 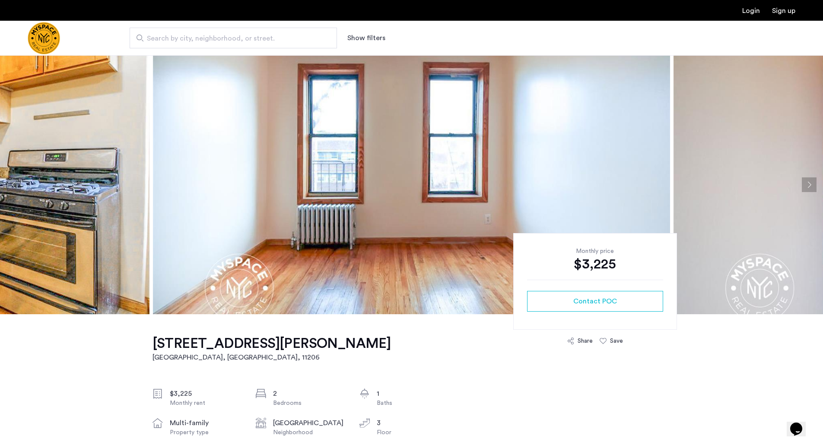 What do you see at coordinates (809, 185) in the screenshot?
I see `button: Next apartment` at bounding box center [809, 185].